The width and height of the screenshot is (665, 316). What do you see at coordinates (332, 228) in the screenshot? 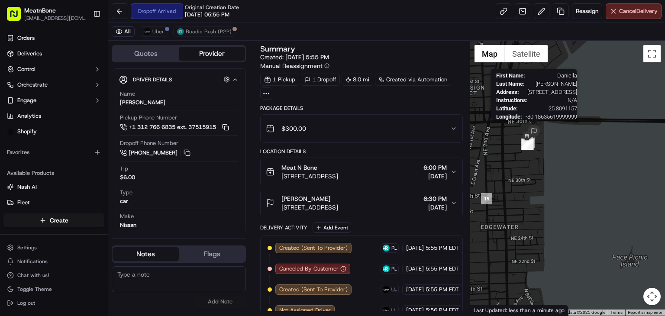
I see `button: Add Event` at bounding box center [332, 228].